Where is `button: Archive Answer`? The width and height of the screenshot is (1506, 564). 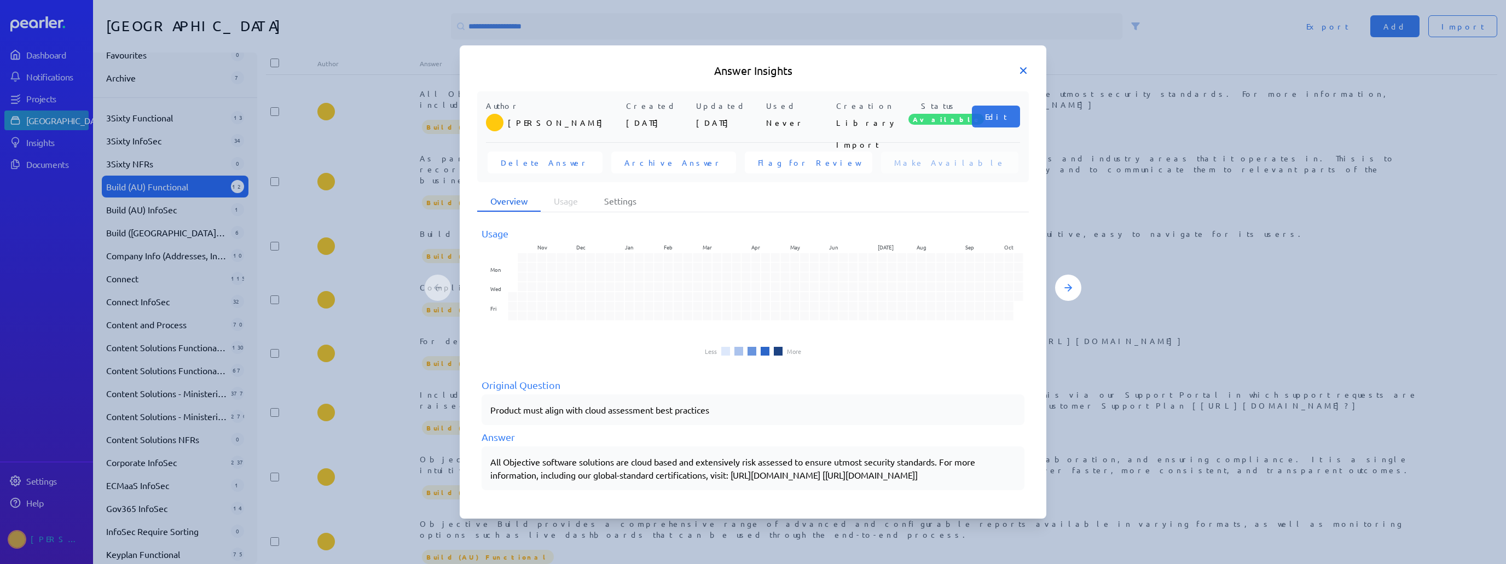
button: Archive Answer is located at coordinates (674, 163).